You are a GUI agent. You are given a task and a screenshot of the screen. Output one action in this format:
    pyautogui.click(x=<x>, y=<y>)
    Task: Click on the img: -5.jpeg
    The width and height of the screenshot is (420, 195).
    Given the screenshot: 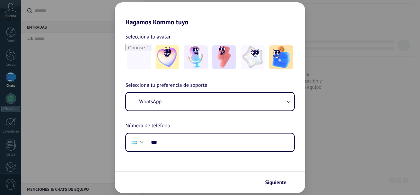 What is the action you would take?
    pyautogui.click(x=281, y=57)
    